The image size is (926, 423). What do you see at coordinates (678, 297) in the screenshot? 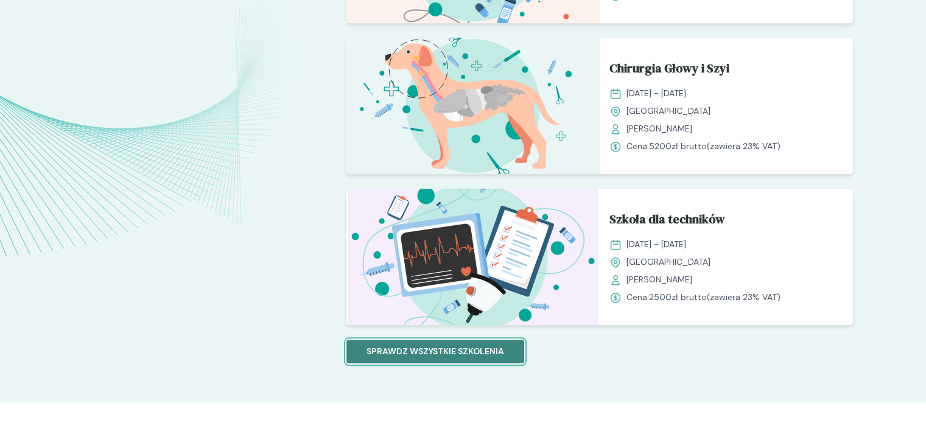
I see `span: 2500 zł brutto` at bounding box center [678, 297].